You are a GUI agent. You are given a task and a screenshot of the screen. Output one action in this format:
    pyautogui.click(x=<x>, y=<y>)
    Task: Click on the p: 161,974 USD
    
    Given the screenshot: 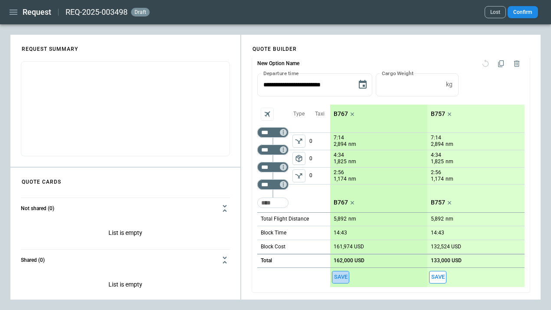 What is the action you would take?
    pyautogui.click(x=349, y=246)
    